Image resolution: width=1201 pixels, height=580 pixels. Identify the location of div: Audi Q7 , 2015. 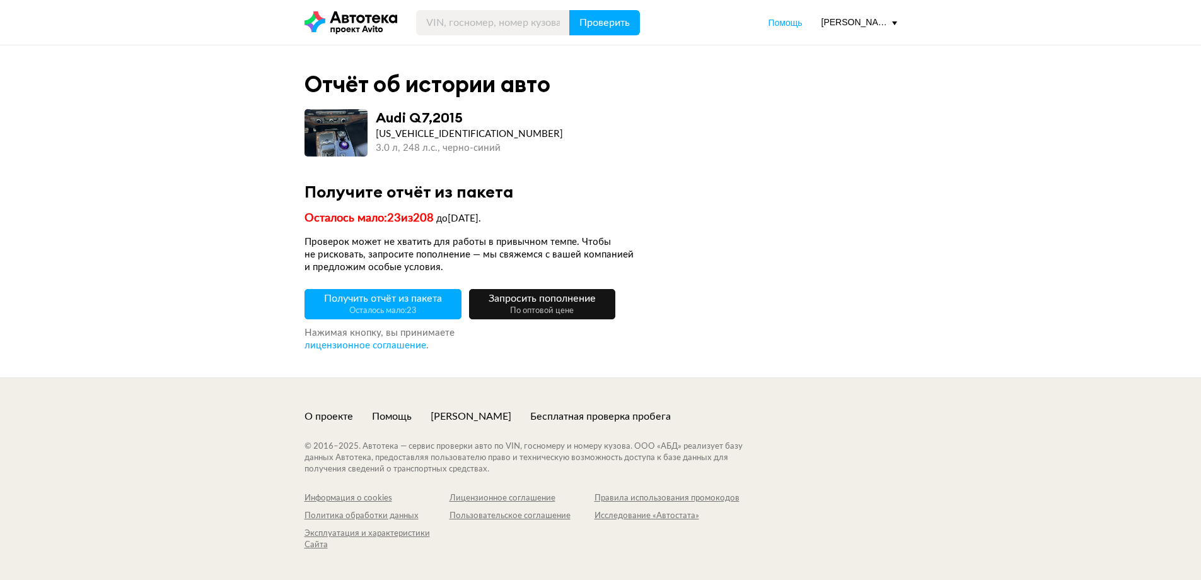
(419, 117).